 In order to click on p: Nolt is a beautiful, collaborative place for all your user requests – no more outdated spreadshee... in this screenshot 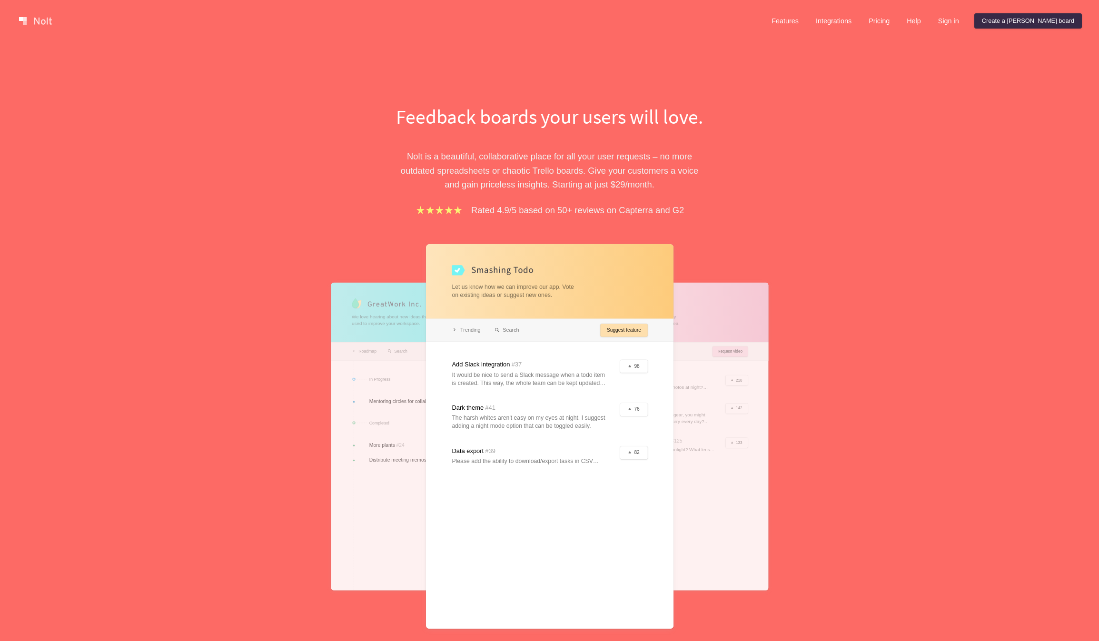, I will do `click(550, 170)`.